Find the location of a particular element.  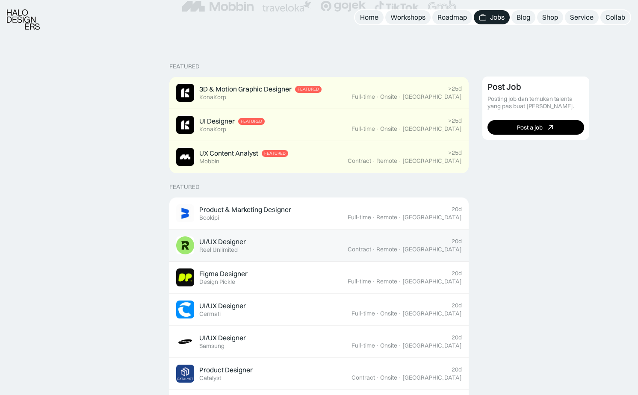

div: Roadmap is located at coordinates (452, 17).